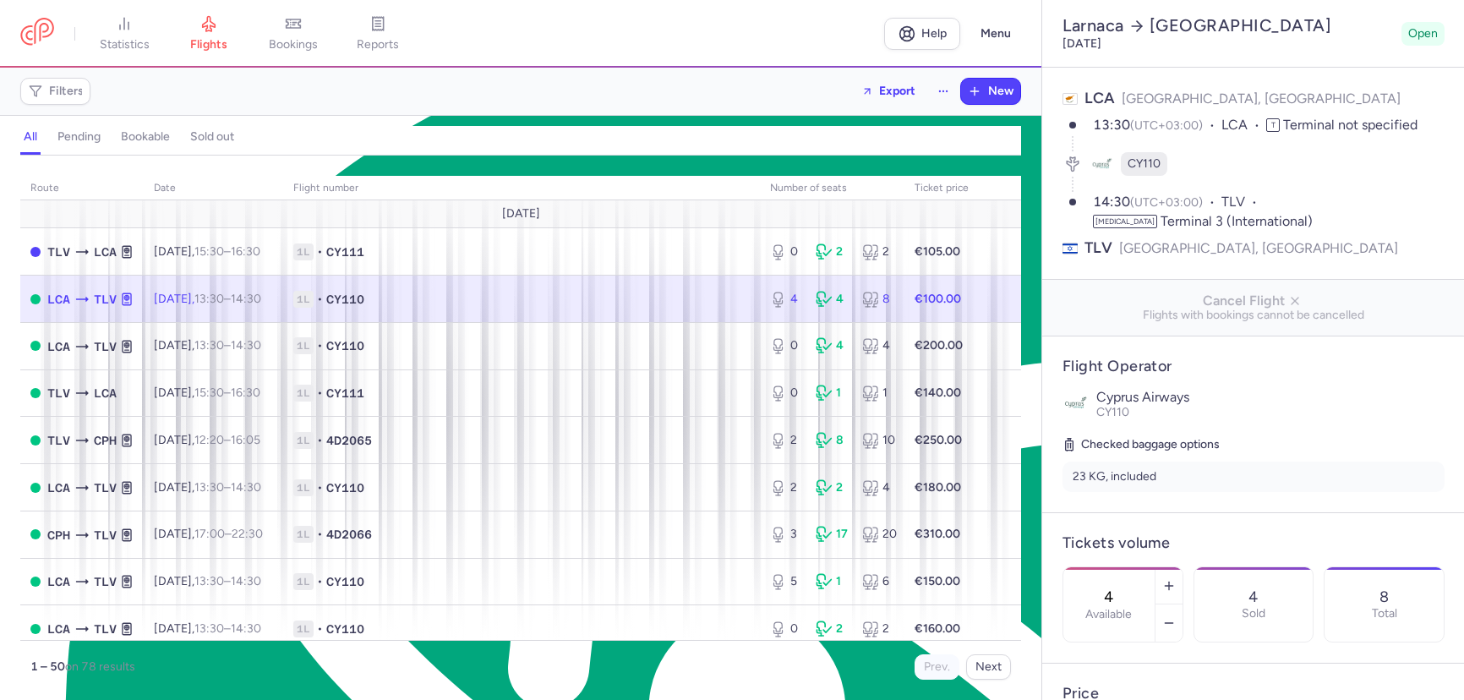  Describe the element at coordinates (937, 487) in the screenshot. I see `strong: €180.00` at that location.